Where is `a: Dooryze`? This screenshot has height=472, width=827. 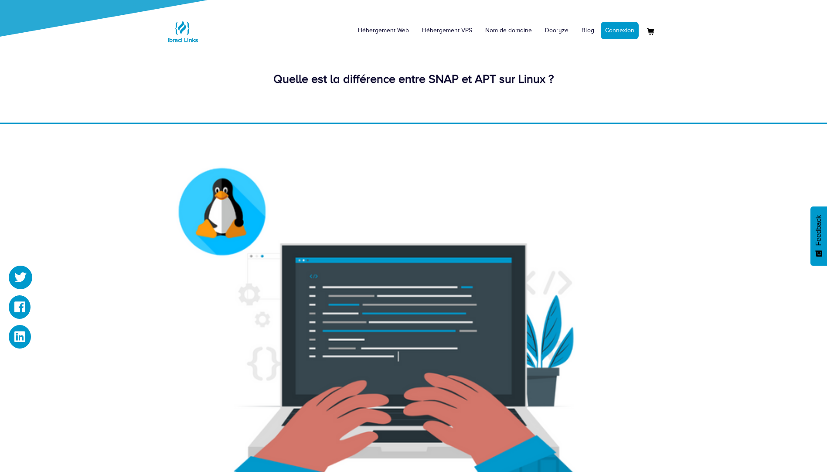 a: Dooryze is located at coordinates (556, 31).